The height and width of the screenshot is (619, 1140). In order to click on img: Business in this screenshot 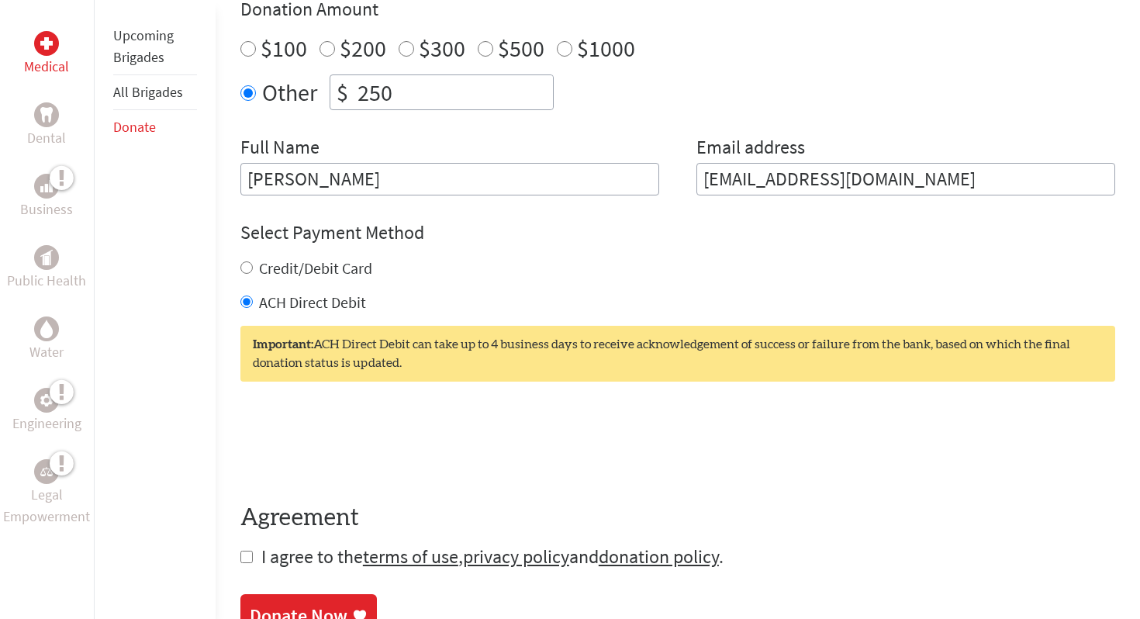, I will do `click(47, 186)`.